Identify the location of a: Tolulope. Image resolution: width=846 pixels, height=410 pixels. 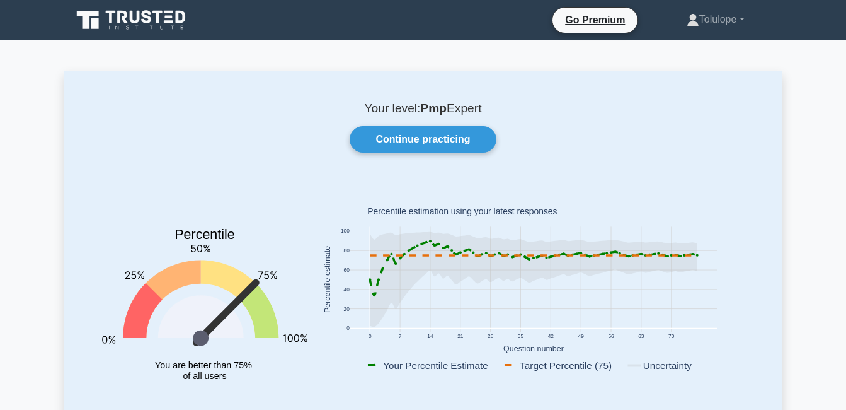
(716, 20).